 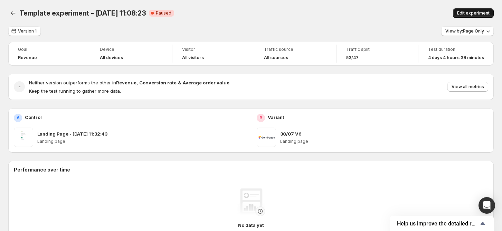 I want to click on strong: Conversion rate, so click(x=158, y=83).